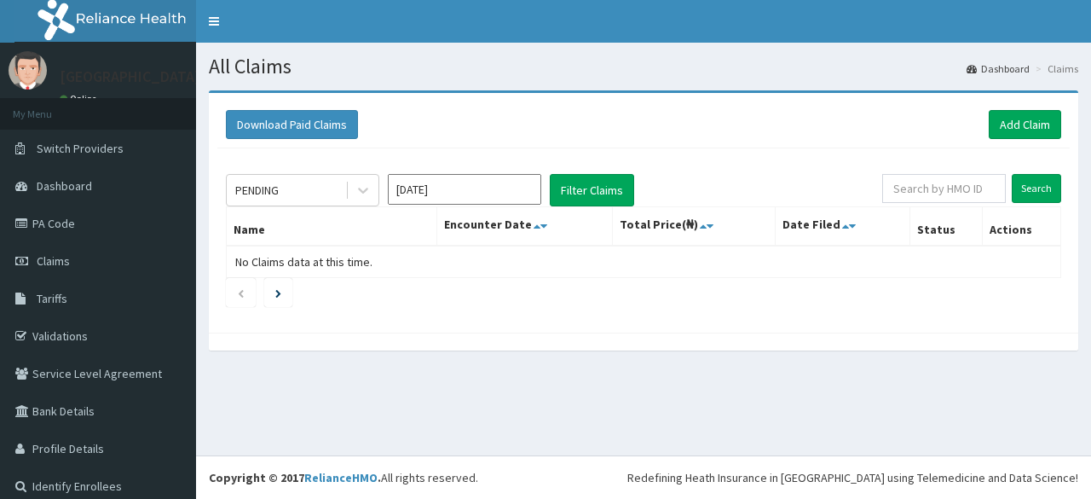 The width and height of the screenshot is (1091, 499). I want to click on h1: All Claims, so click(643, 66).